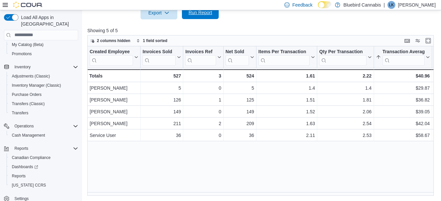  Describe the element at coordinates (31, 76) in the screenshot. I see `a: Adjustments (Classic)` at that location.